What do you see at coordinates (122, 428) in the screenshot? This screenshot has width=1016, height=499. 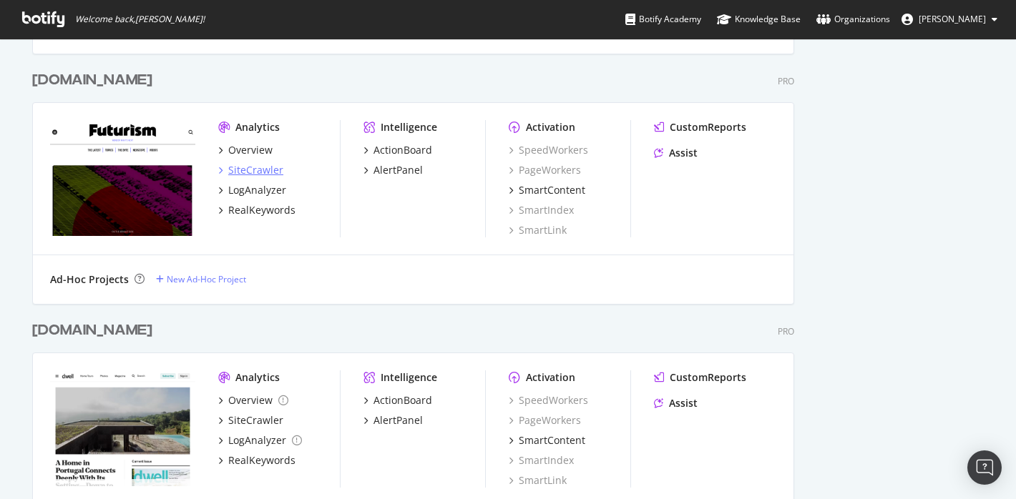 I see `img: dwell.com` at bounding box center [122, 428].